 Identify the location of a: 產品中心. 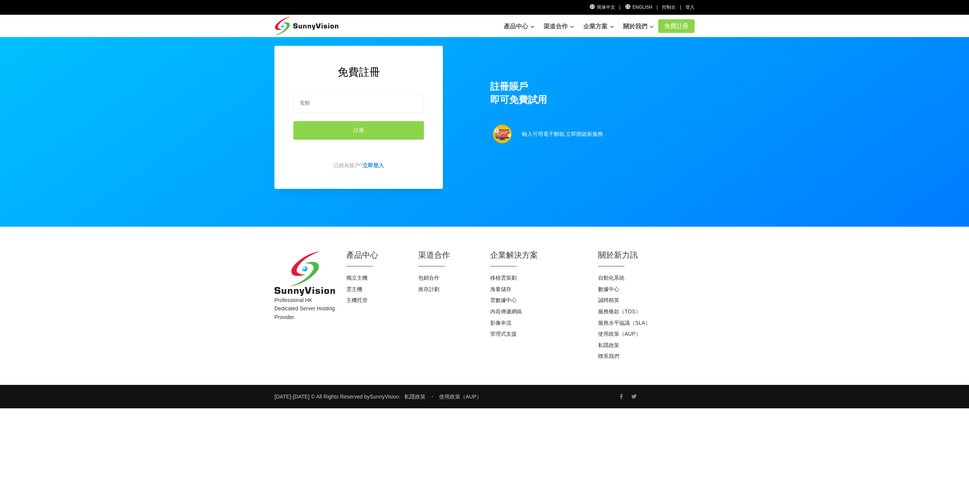
(519, 26).